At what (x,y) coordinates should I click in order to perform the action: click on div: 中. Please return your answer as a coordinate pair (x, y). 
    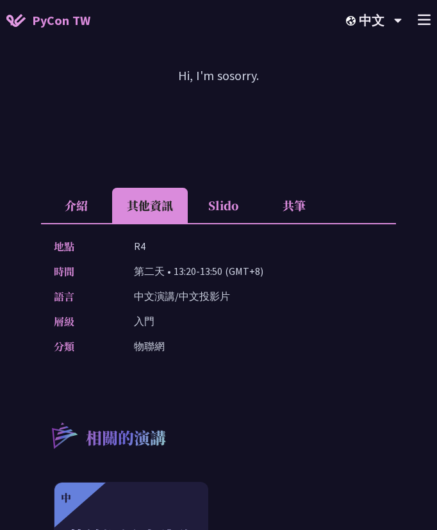
    Looking at the image, I should click on (66, 498).